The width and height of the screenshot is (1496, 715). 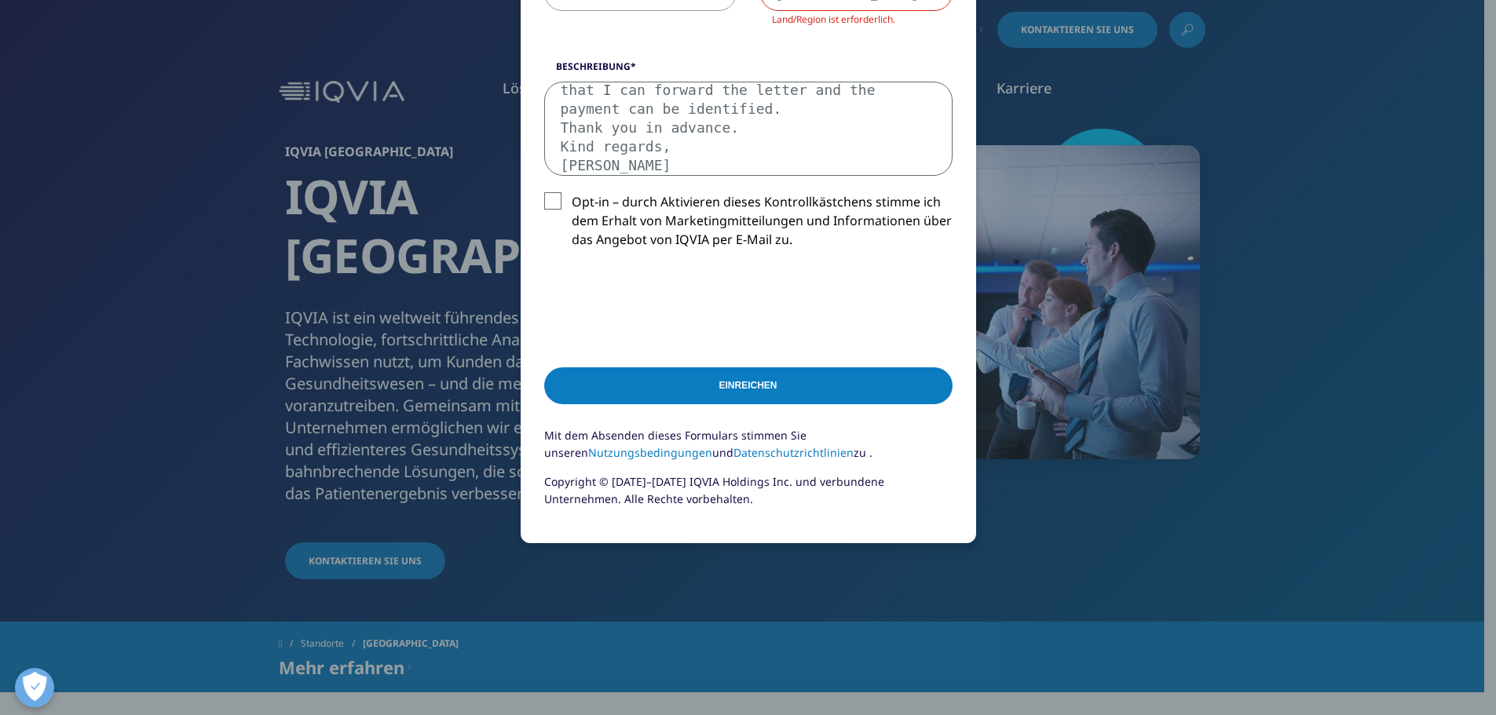 I want to click on font: Opt-in – durch Aktivieren dieses Kontrollkästchens stimme ich dem Erhalt von Marketingmitteilunge..., so click(x=762, y=221).